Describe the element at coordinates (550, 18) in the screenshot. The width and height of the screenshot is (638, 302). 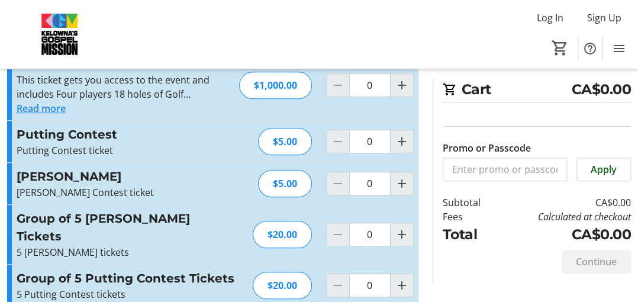
I see `span: Log In` at that location.